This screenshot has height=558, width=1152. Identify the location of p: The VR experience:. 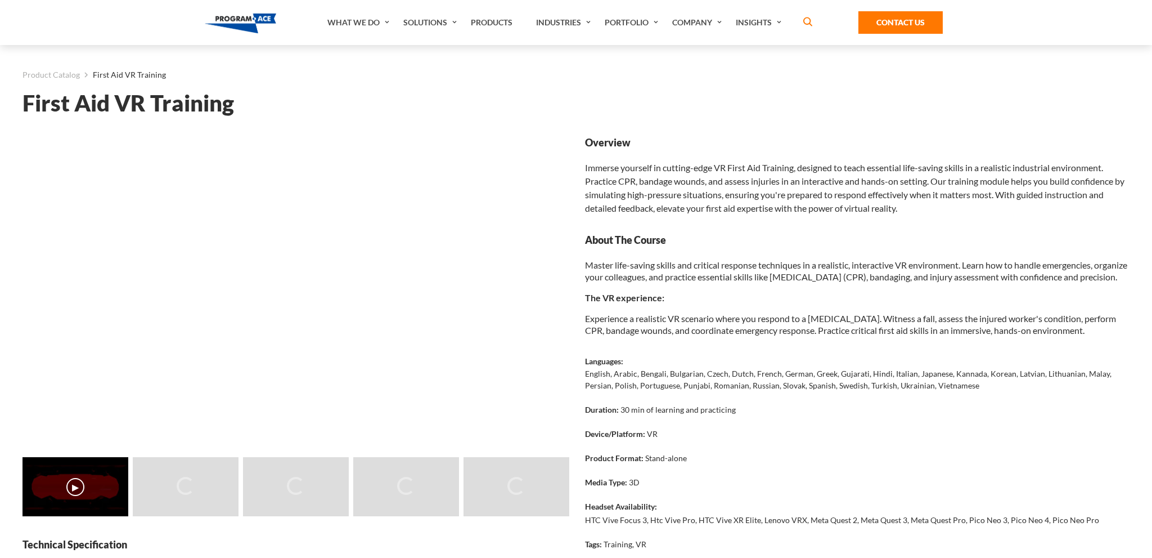
(858, 297).